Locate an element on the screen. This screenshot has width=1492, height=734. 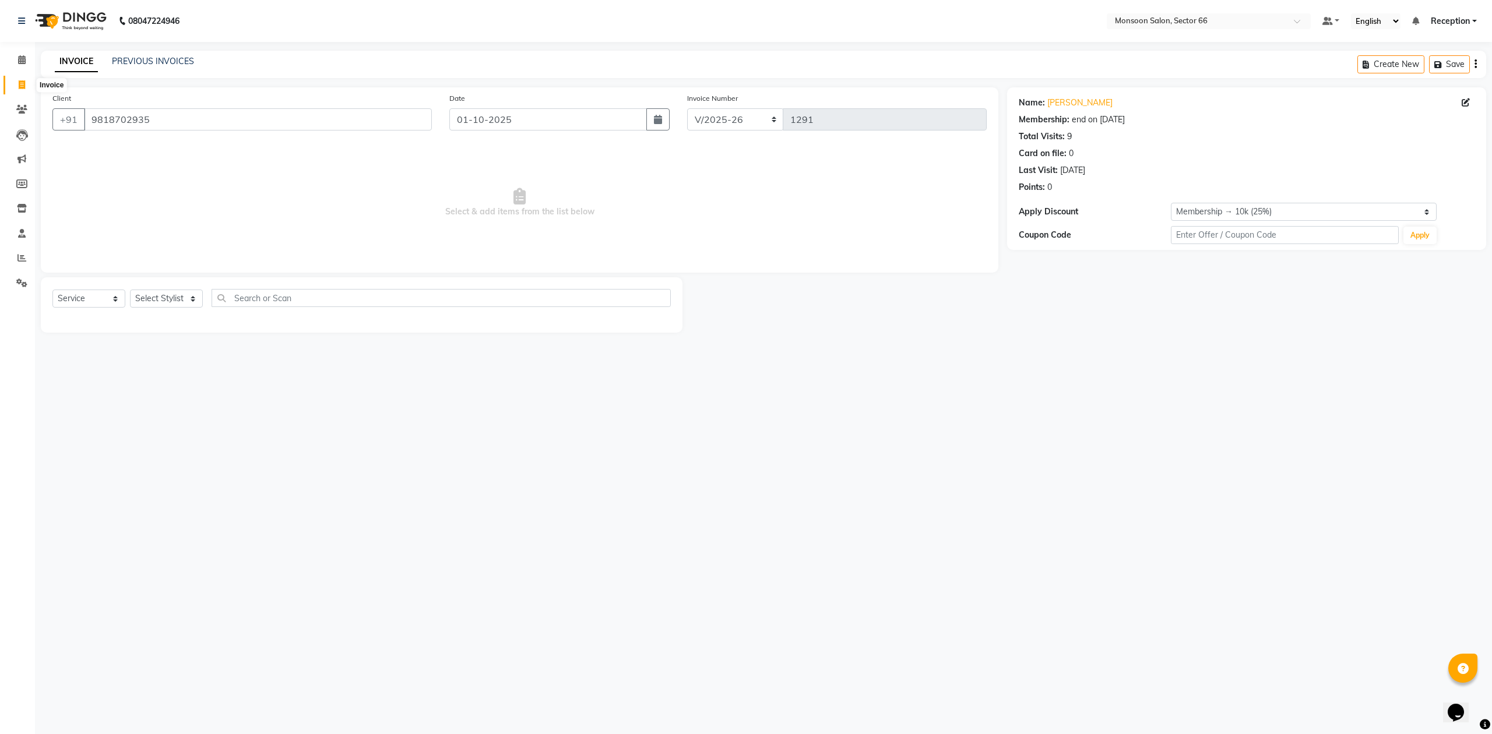
div: Points: is located at coordinates (1032, 187).